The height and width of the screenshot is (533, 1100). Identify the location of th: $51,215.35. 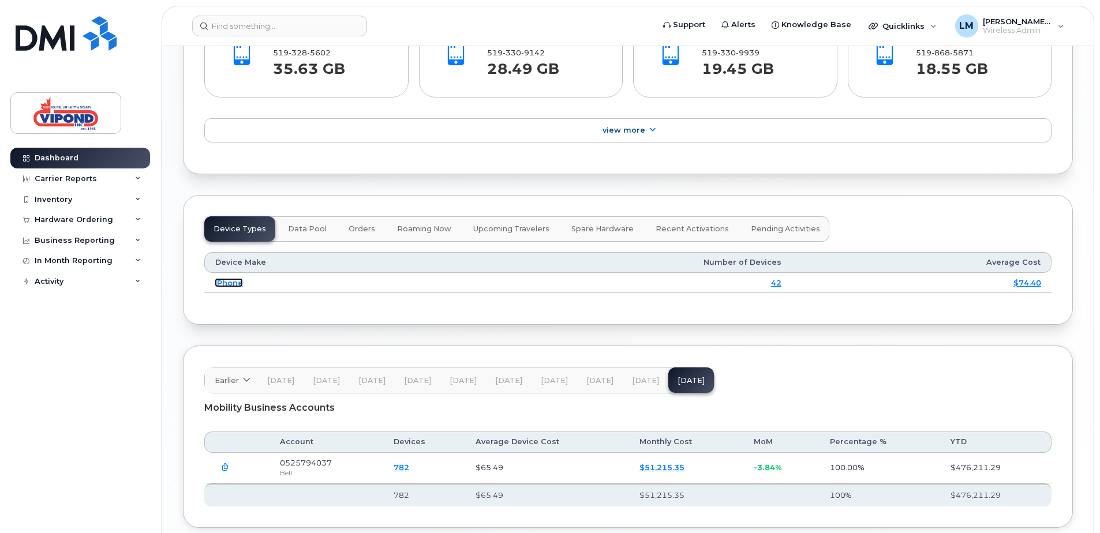
(686, 495).